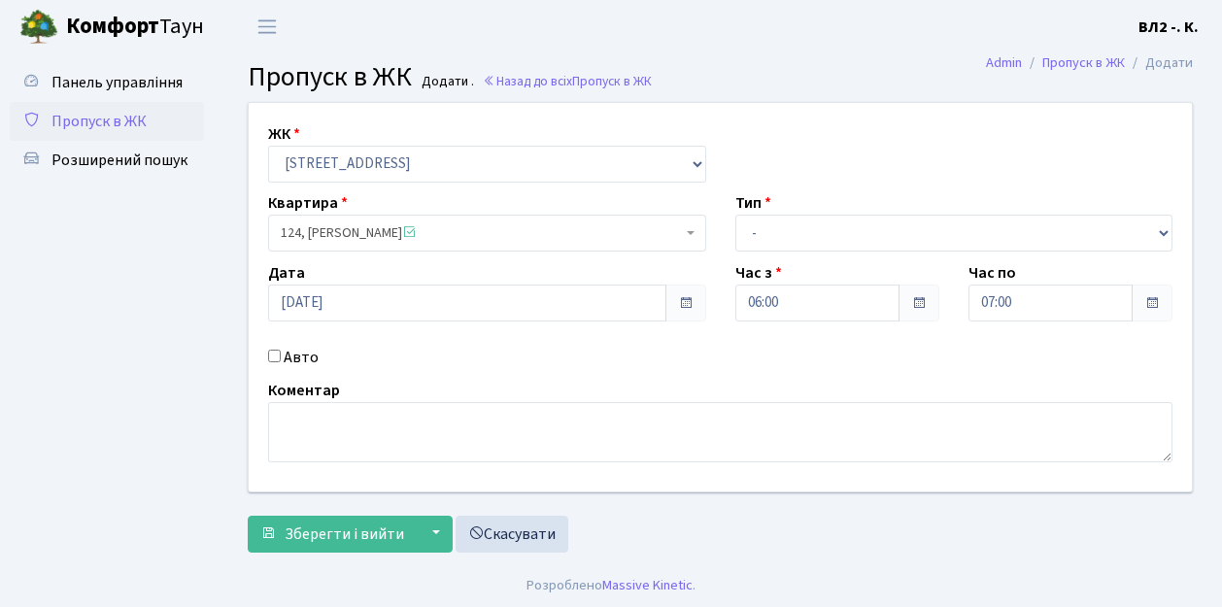 The width and height of the screenshot is (1222, 607). Describe the element at coordinates (991, 273) in the screenshot. I see `label: Час по` at that location.